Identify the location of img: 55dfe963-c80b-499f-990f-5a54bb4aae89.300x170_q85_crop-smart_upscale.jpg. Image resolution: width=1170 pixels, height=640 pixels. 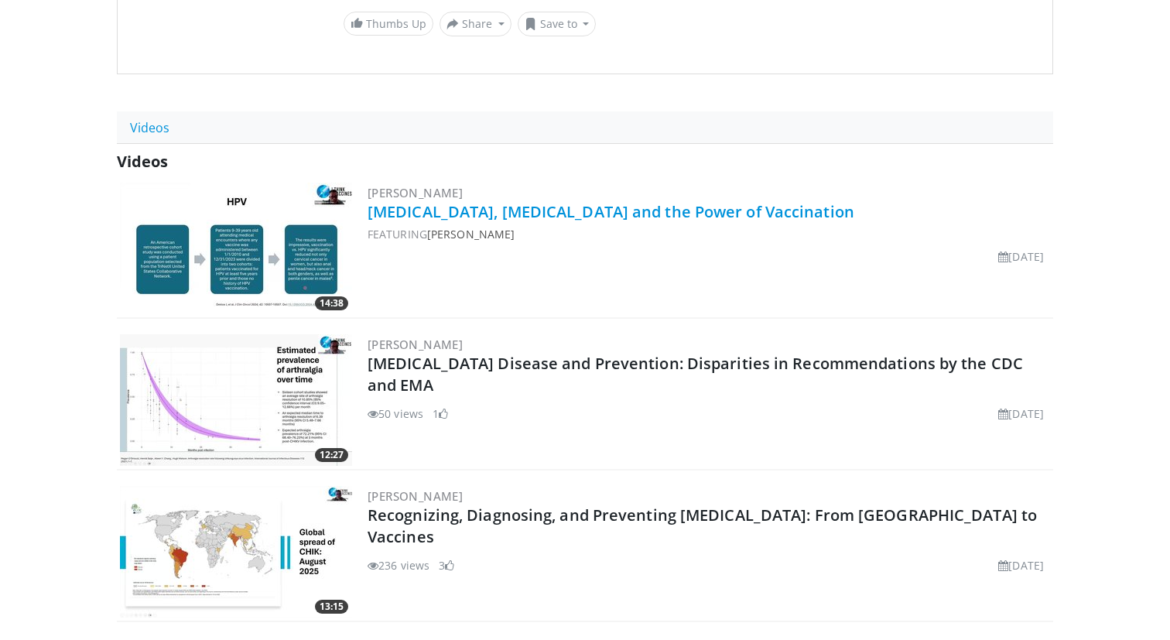
(236, 400).